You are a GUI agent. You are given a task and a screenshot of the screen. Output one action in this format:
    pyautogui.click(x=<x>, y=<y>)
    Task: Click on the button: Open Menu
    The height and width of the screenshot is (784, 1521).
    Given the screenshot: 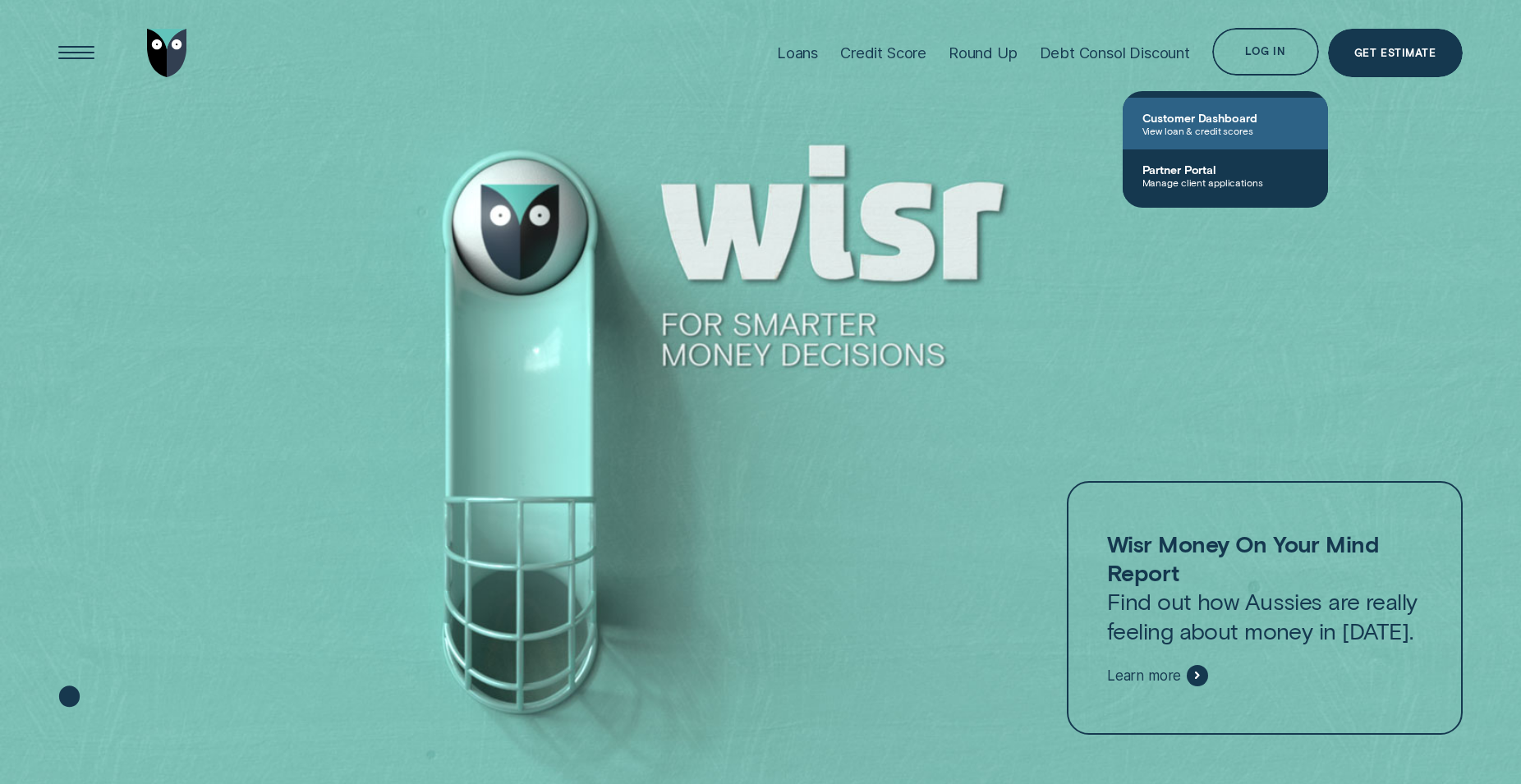 What is the action you would take?
    pyautogui.click(x=76, y=53)
    